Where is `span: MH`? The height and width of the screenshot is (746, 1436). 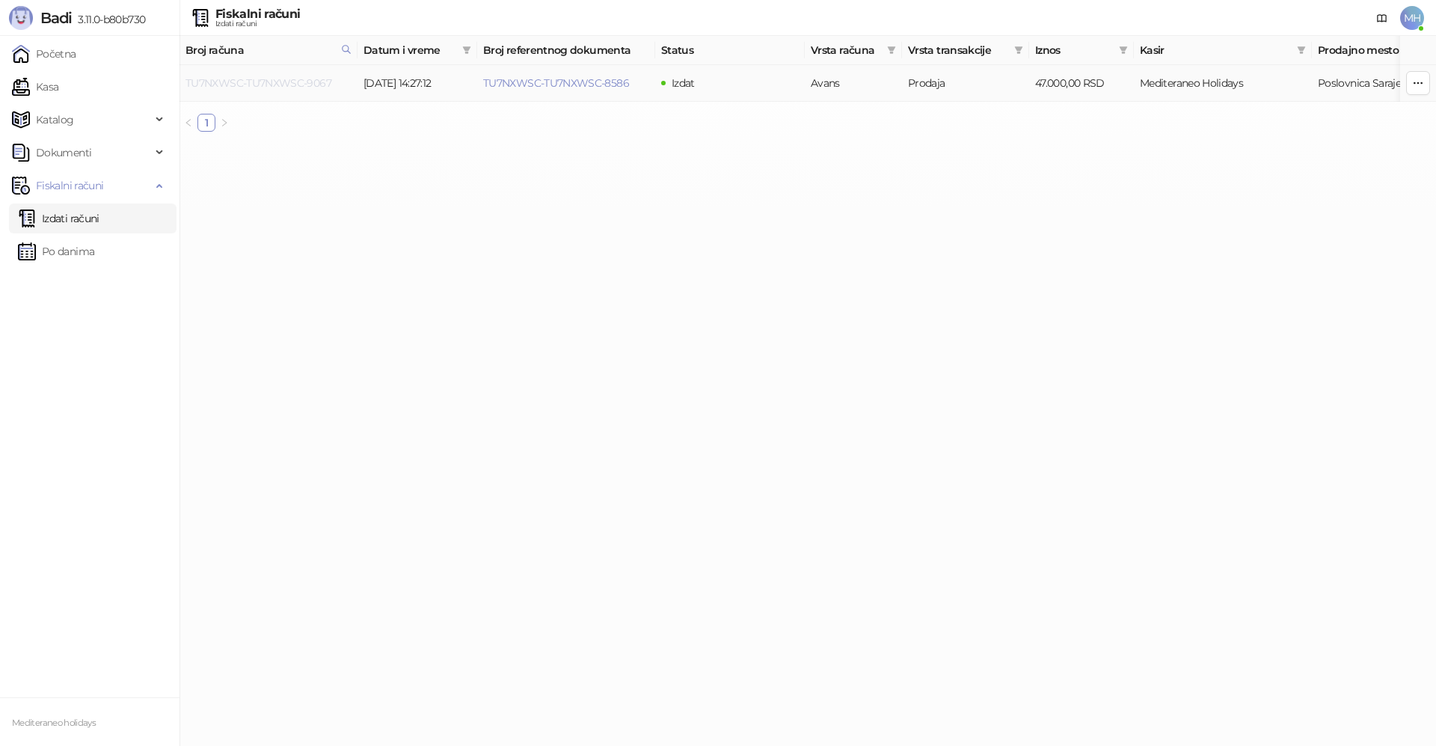
span: MH is located at coordinates (1412, 18).